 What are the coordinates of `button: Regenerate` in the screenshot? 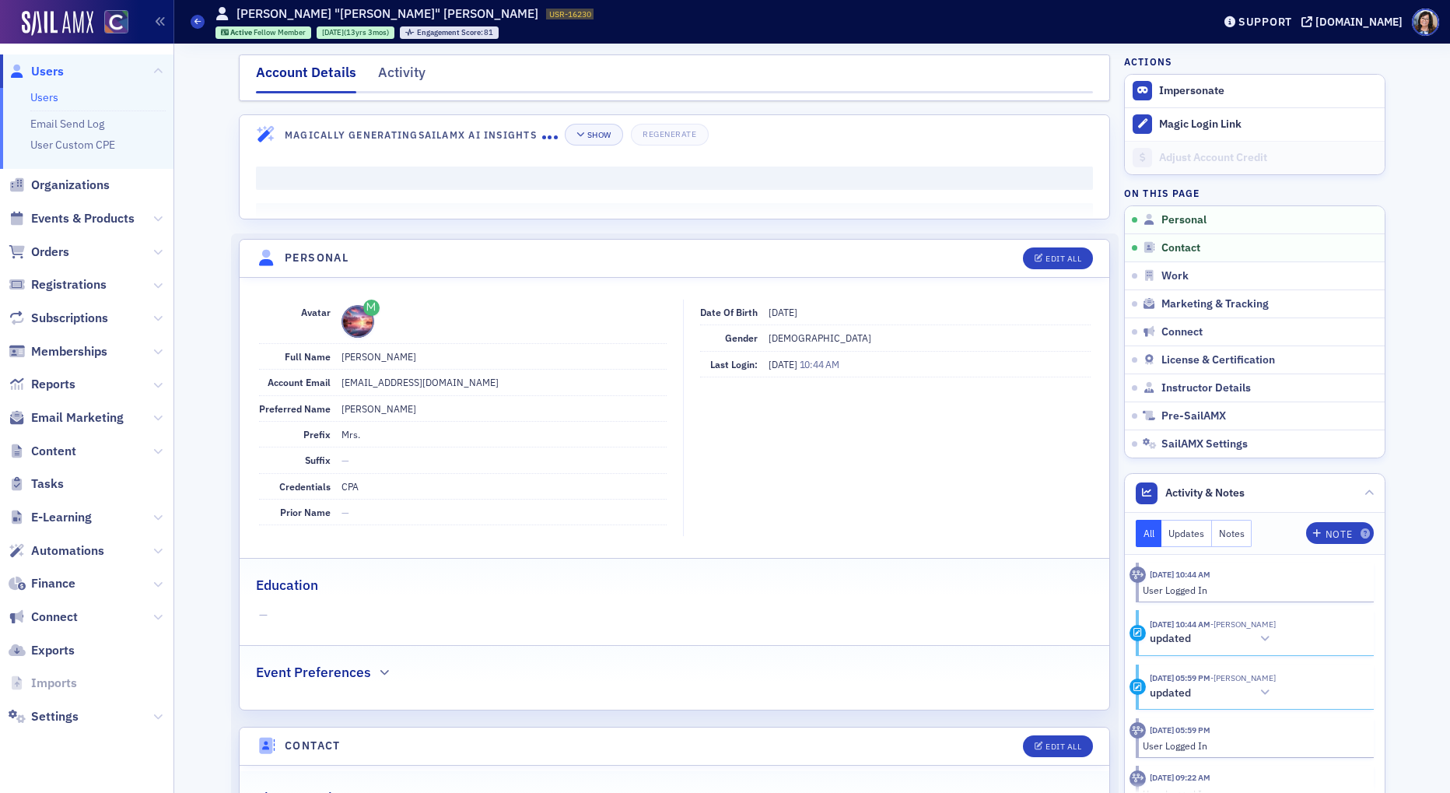 It's located at (669, 135).